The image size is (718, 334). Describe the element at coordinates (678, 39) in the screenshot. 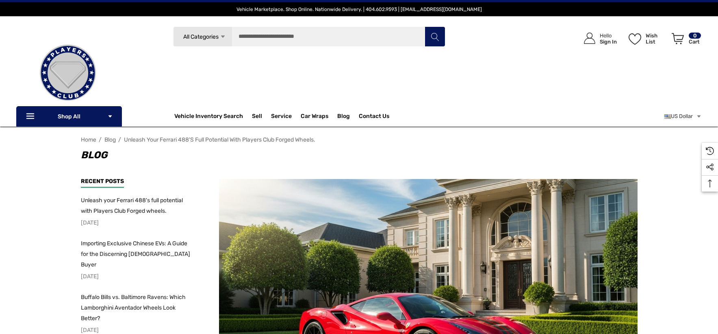

I see `svg: Review Your Cart` at that location.